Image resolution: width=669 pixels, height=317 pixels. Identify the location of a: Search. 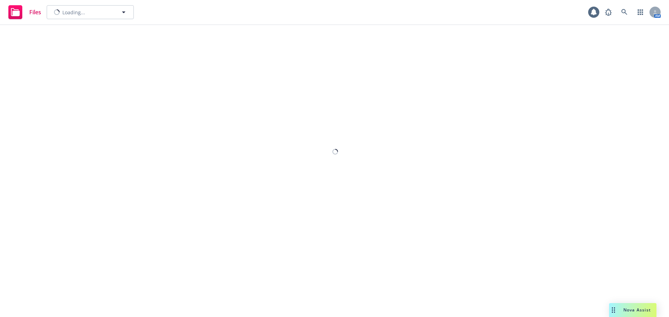
(624, 12).